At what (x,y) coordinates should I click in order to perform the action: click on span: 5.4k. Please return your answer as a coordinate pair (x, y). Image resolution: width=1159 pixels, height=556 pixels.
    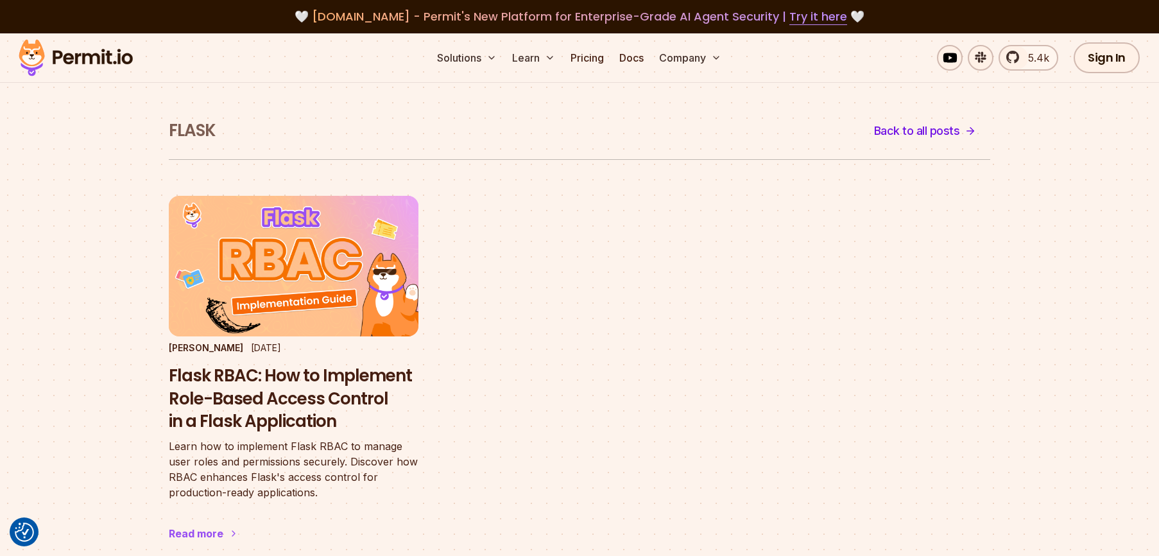
    Looking at the image, I should click on (1035, 58).